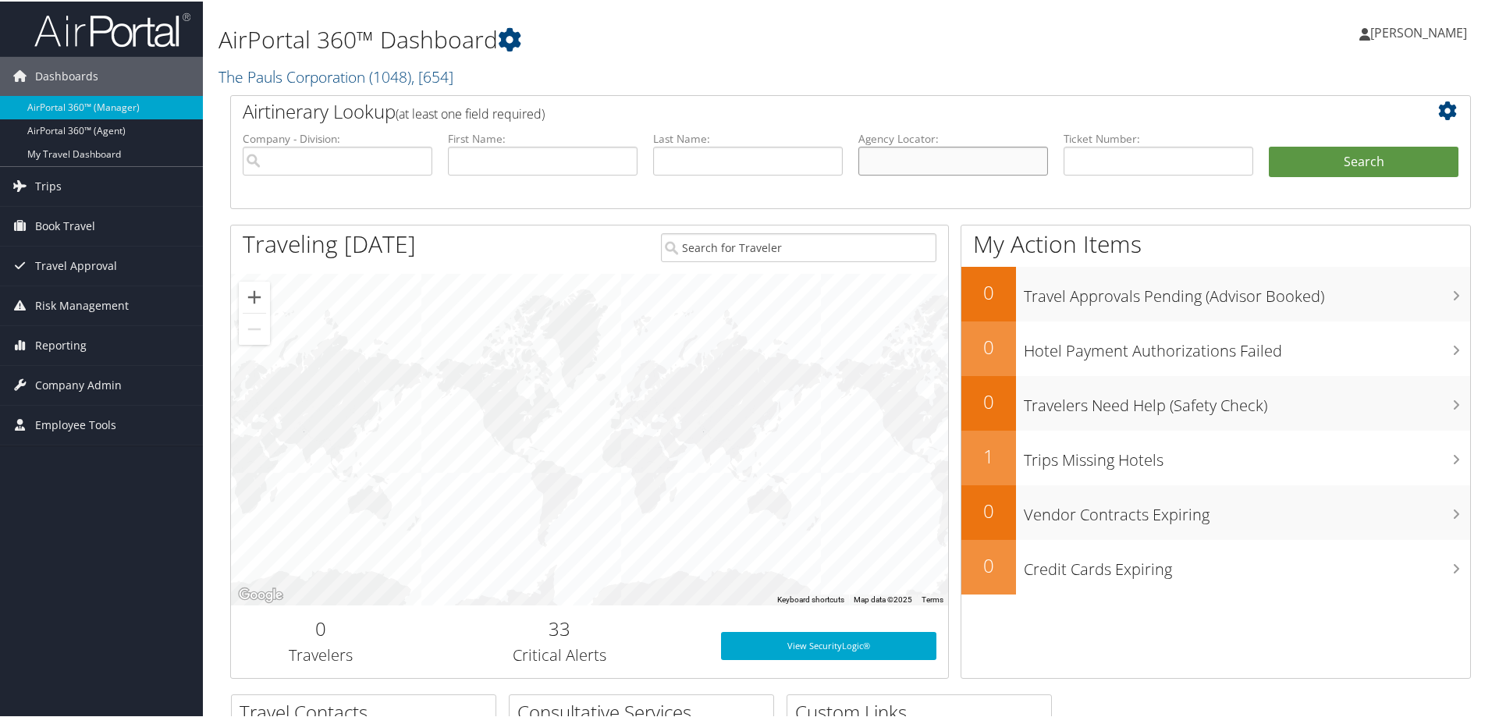 The height and width of the screenshot is (717, 1492). What do you see at coordinates (335, 75) in the screenshot?
I see `a: The Pauls Corporation` at bounding box center [335, 75].